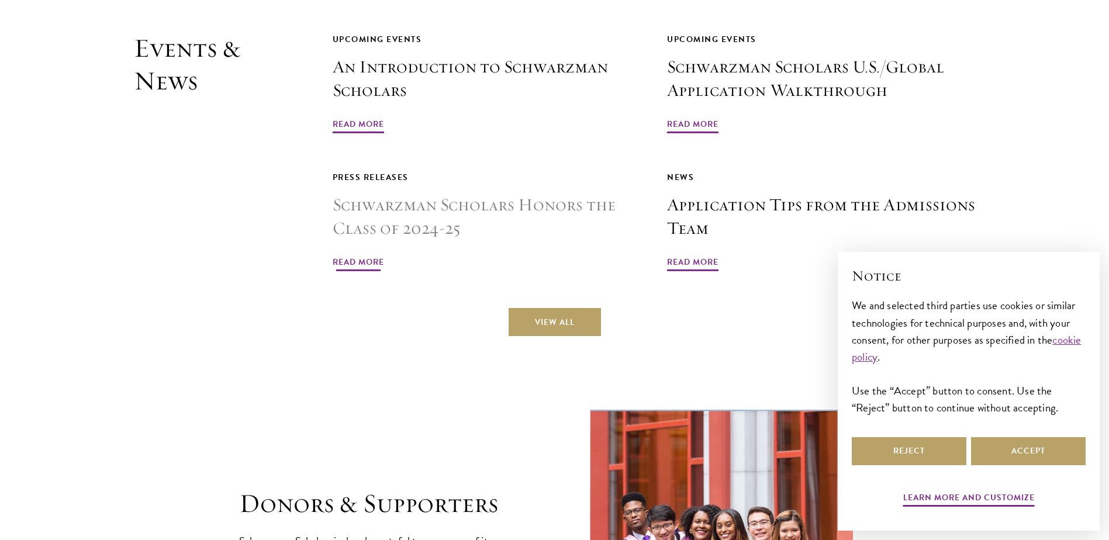  What do you see at coordinates (821, 84) in the screenshot?
I see `a: Upcoming Events Schwarzman Scholars U.S./Global Application Walkthrough Read More` at bounding box center [821, 84].